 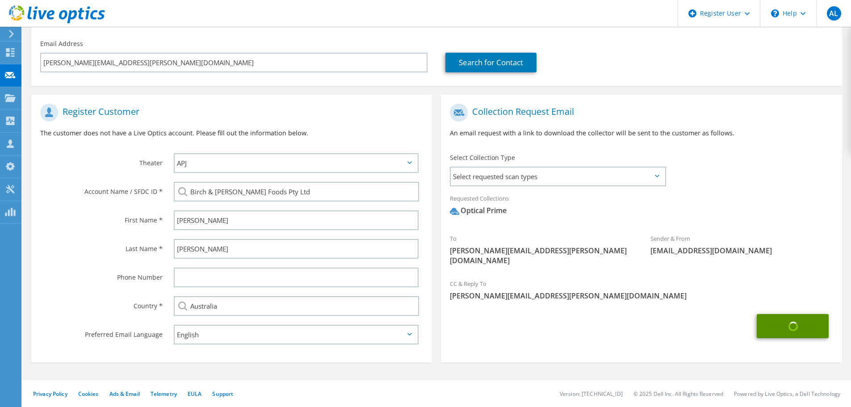 What do you see at coordinates (101, 303) in the screenshot?
I see `label: Country *` at bounding box center [101, 303].